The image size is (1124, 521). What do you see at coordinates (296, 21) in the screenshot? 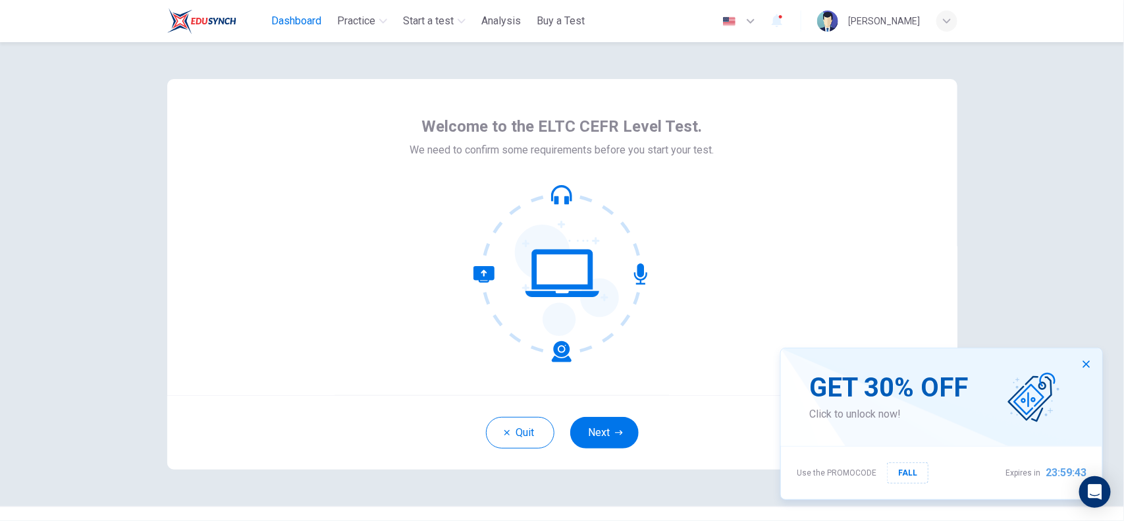
I see `a: Dashboard` at bounding box center [296, 21].